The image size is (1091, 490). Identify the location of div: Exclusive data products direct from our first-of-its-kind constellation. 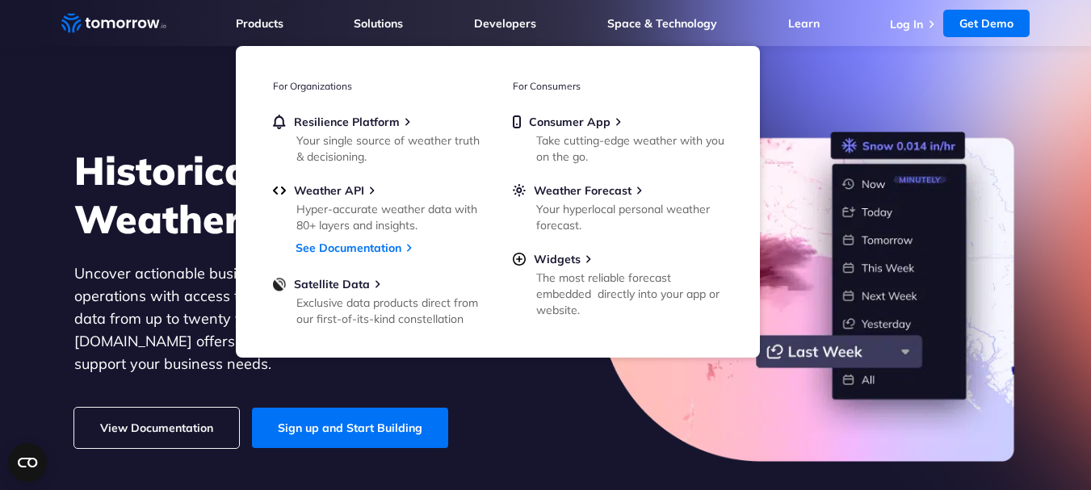
(390, 311).